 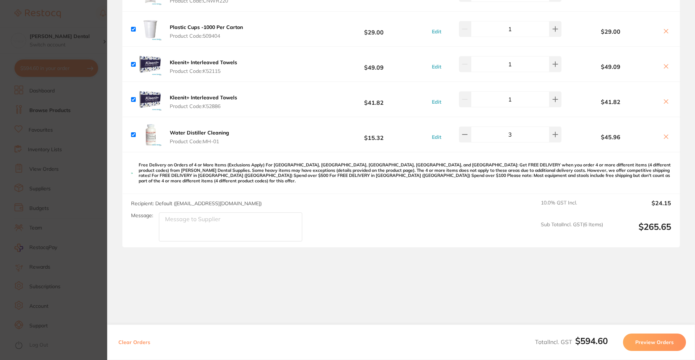 What do you see at coordinates (611, 137) in the screenshot?
I see `b: $45.96` at bounding box center [611, 137].